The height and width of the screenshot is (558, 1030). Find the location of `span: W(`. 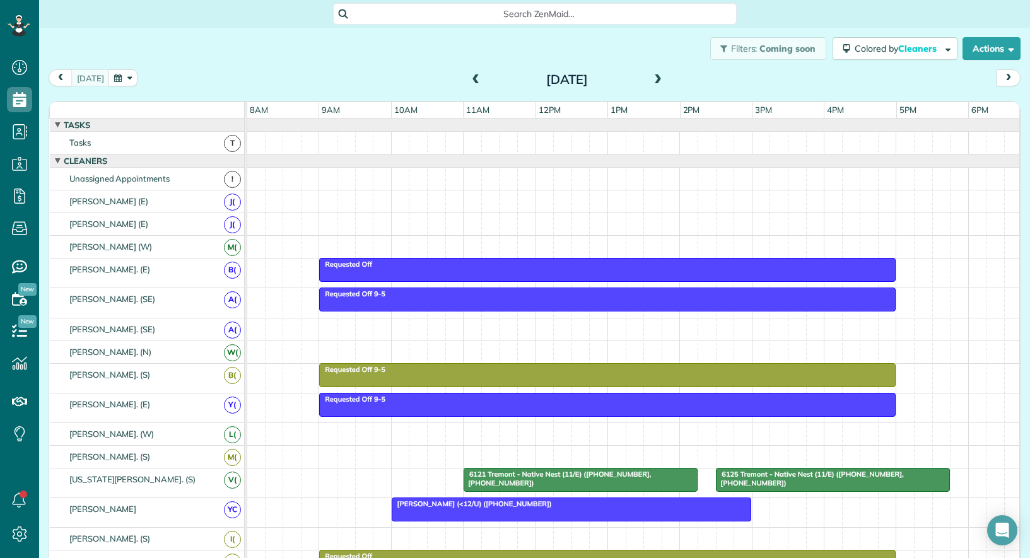

span: W( is located at coordinates (232, 353).